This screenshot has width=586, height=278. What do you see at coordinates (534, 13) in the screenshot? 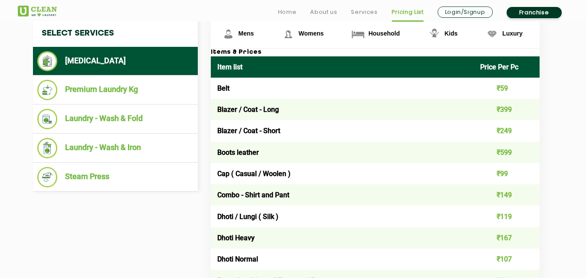
I see `a: Franchise` at bounding box center [534, 13].